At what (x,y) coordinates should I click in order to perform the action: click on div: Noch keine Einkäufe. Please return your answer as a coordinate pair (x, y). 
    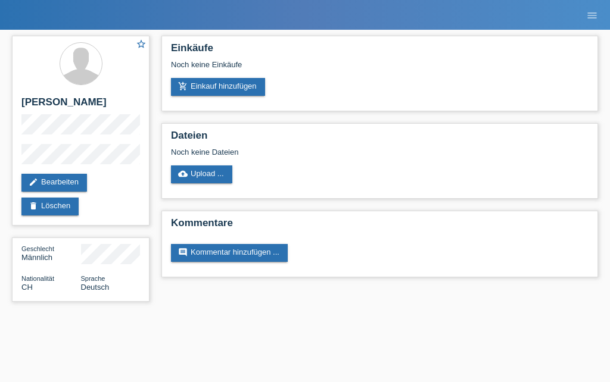
    Looking at the image, I should click on (379, 69).